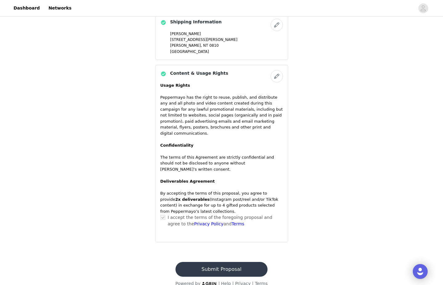  Describe the element at coordinates (225, 221) in the screenshot. I see `p: I accept the terms of the foregoing proposal and agree to the and` at that location.